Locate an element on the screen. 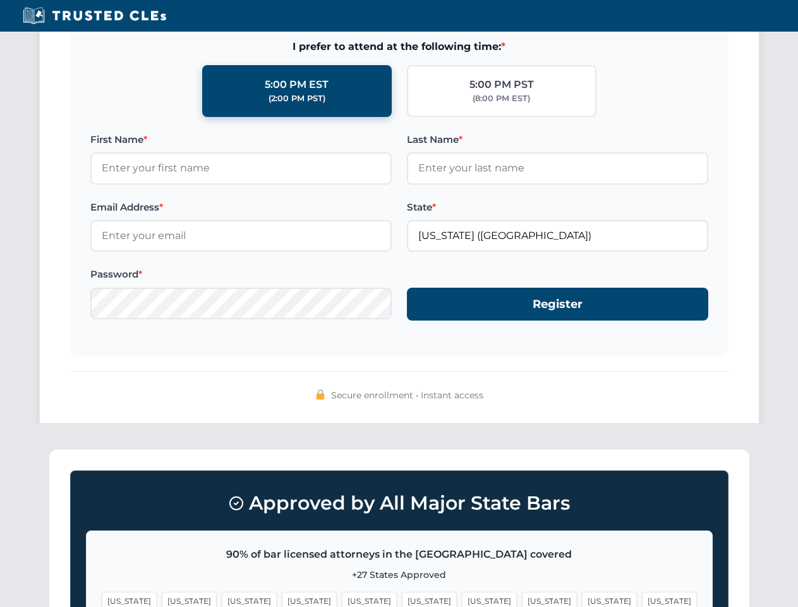 Image resolution: width=798 pixels, height=607 pixels. p: +27 States Approved is located at coordinates (399, 574).